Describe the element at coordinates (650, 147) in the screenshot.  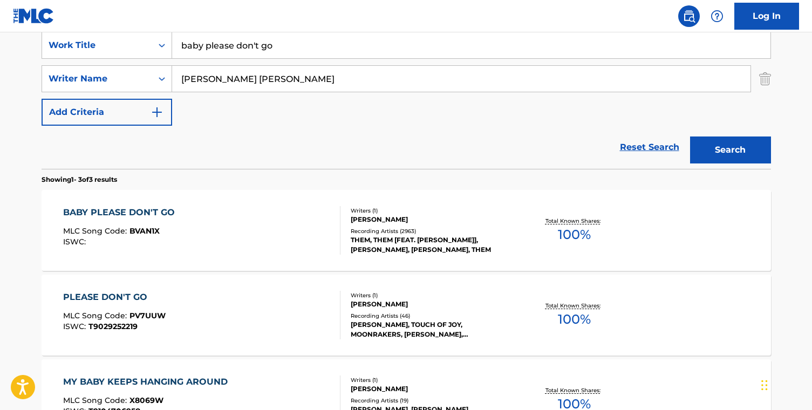
I see `a: Reset Search` at that location.